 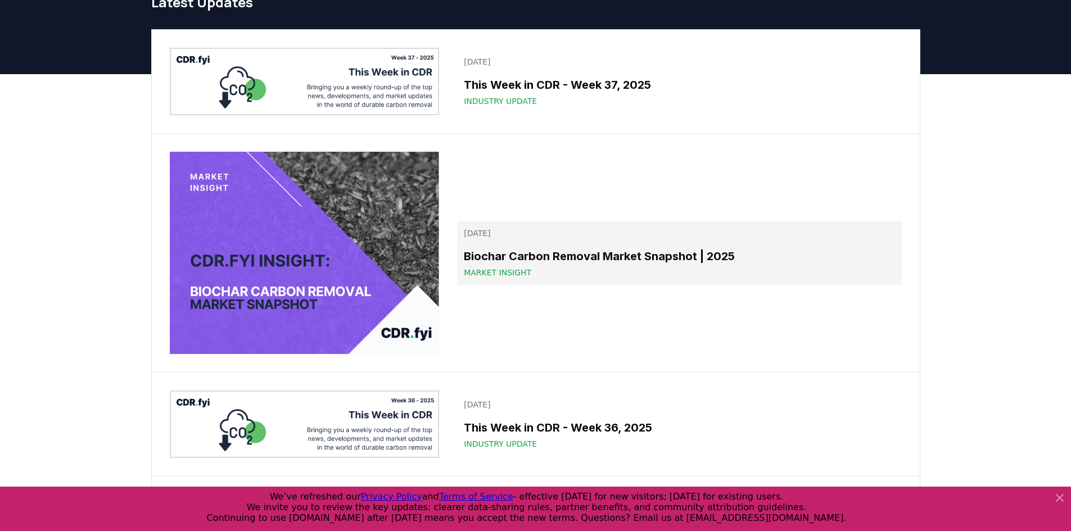 I want to click on img: This Week in CDR - Week 36, 2025 blog post image, so click(x=305, y=424).